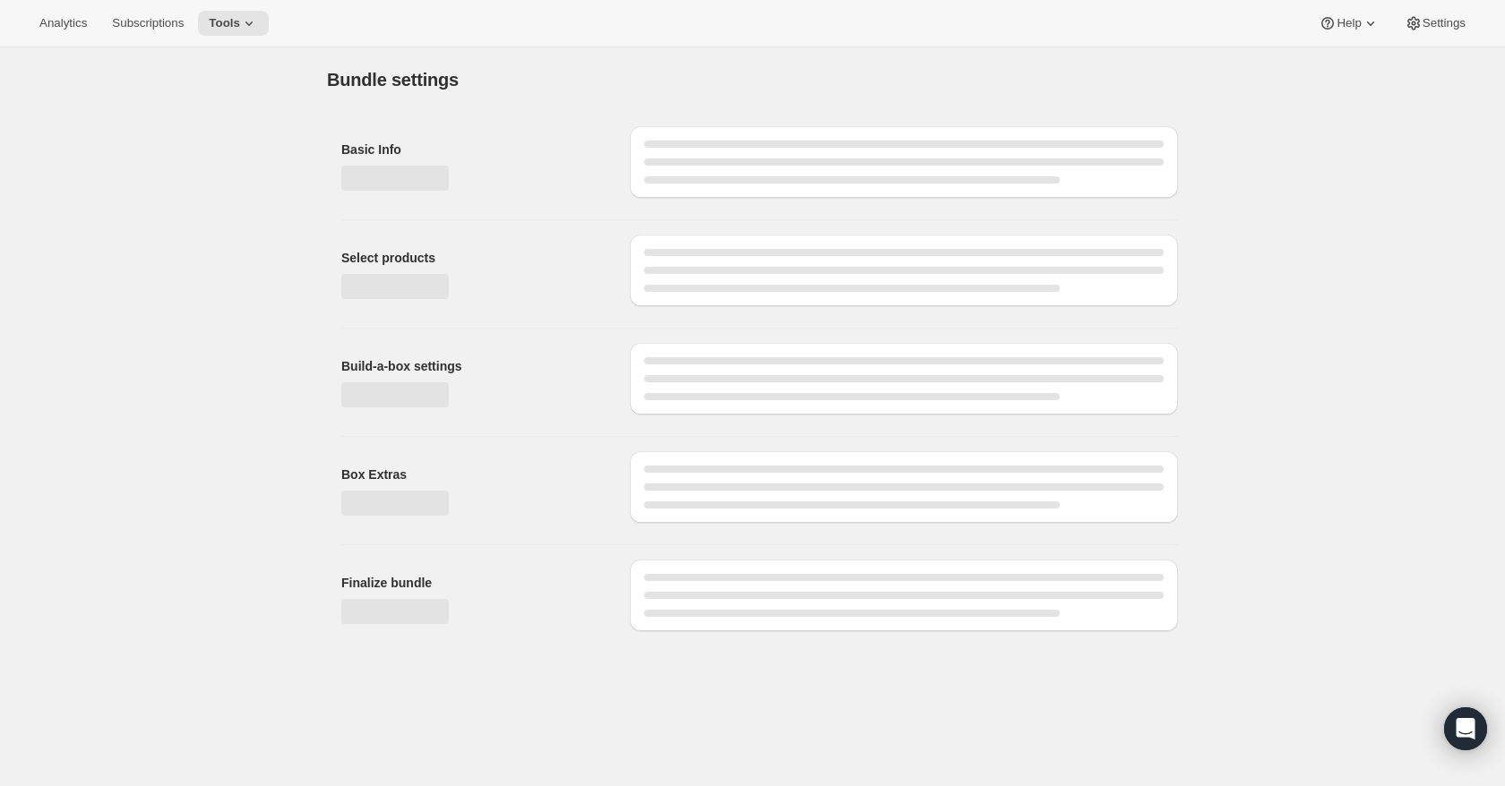  Describe the element at coordinates (471, 366) in the screenshot. I see `h2: Build-a-box settings` at that location.